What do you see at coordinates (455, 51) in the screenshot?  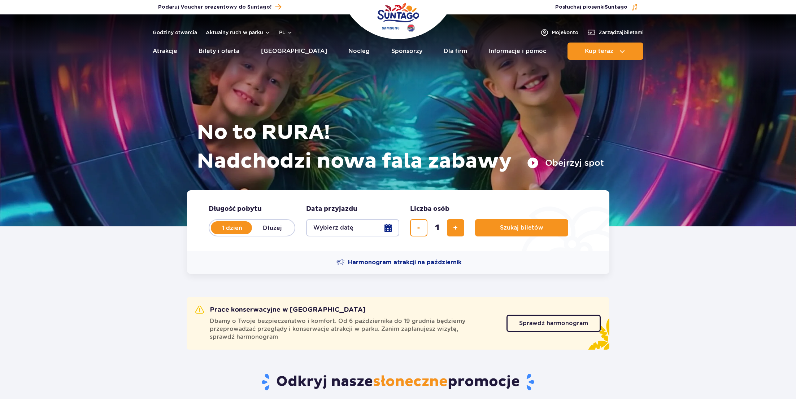 I see `a: Dla firm` at bounding box center [455, 51].